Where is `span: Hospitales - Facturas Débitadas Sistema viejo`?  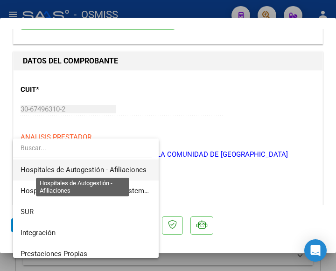 span: Hospitales - Facturas Débitadas Sistema viejo is located at coordinates (92, 191).